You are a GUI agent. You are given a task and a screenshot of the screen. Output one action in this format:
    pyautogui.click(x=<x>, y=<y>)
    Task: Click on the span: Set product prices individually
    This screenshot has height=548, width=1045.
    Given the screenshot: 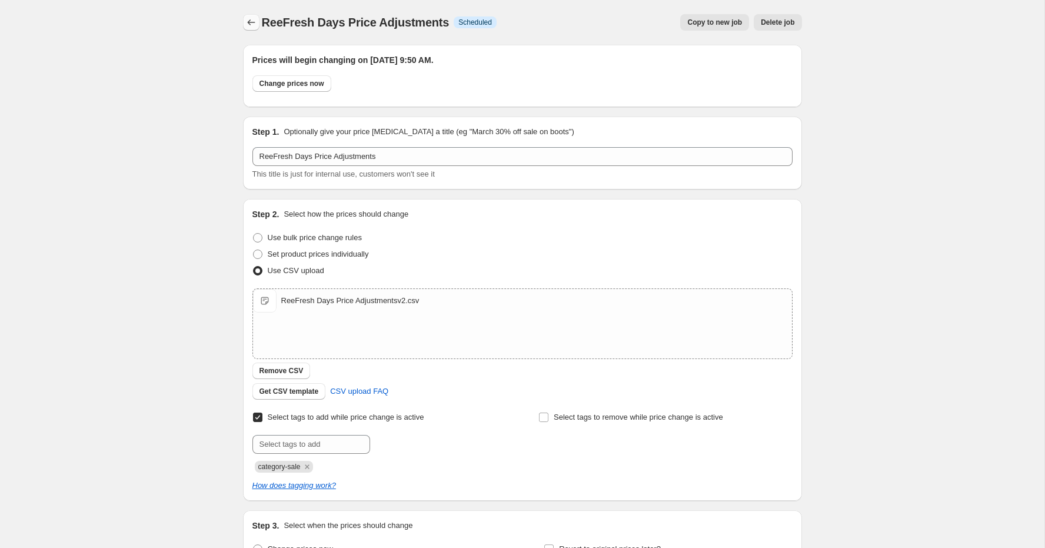 What is the action you would take?
    pyautogui.click(x=318, y=254)
    